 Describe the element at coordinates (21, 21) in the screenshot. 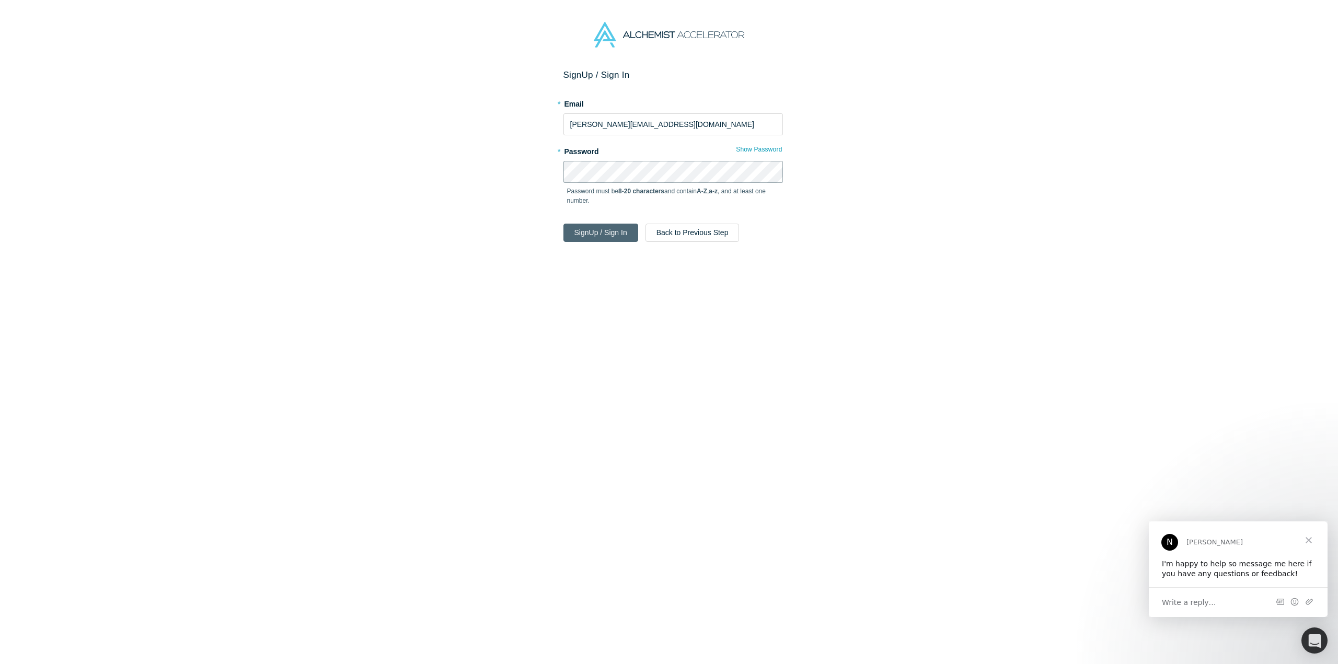

I see `div: Profile image for Noopur` at that location.